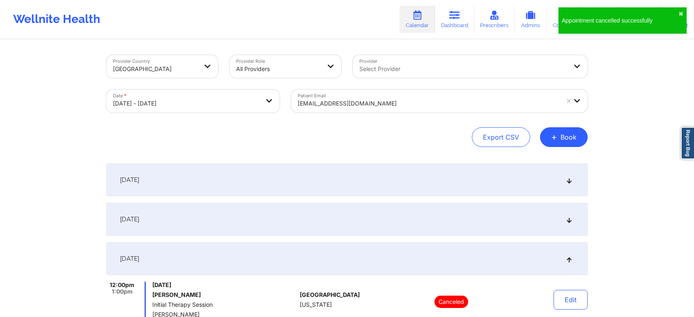  Describe the element at coordinates (501, 137) in the screenshot. I see `button: Export CSV` at that location.